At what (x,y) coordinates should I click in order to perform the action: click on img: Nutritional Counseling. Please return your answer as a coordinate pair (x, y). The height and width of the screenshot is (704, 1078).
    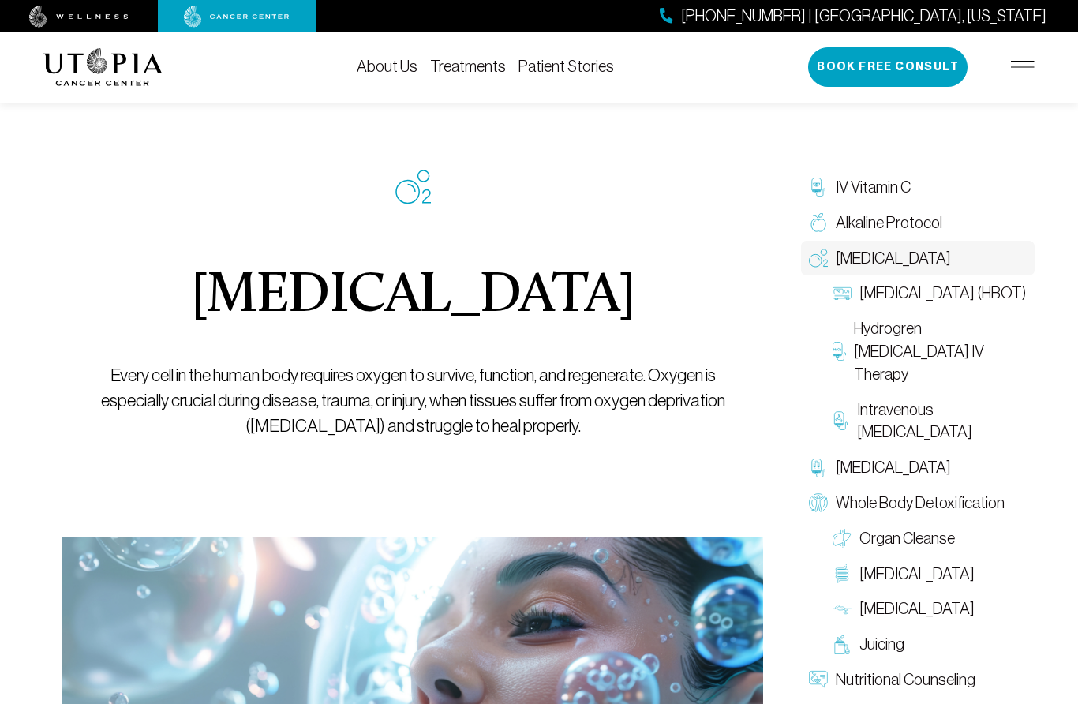
    Looking at the image, I should click on (818, 679).